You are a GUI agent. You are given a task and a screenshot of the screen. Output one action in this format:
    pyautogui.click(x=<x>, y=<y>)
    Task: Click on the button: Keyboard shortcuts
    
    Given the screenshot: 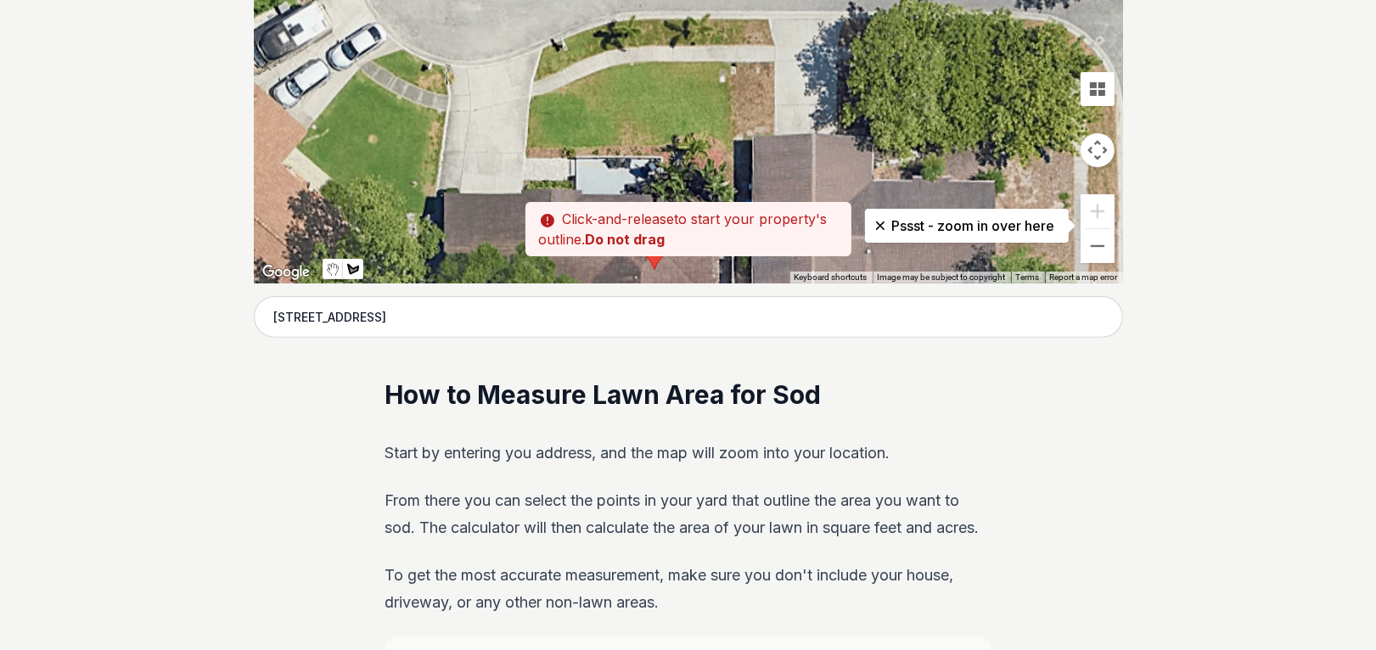 What is the action you would take?
    pyautogui.click(x=831, y=278)
    